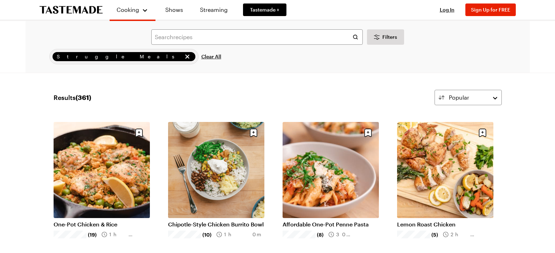 Image resolution: width=555 pixels, height=253 pixels. Describe the element at coordinates (83, 98) in the screenshot. I see `span: ( 361 )` at that location.